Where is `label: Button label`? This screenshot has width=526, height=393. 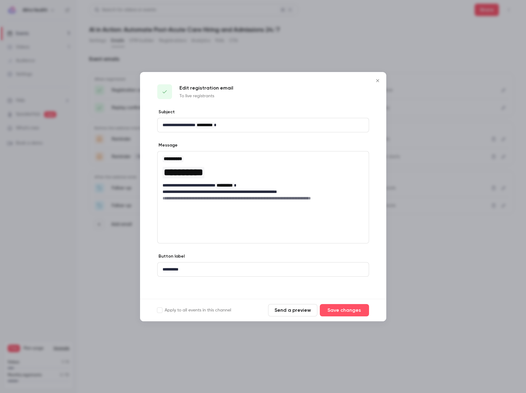
label: Button label is located at coordinates (171, 256).